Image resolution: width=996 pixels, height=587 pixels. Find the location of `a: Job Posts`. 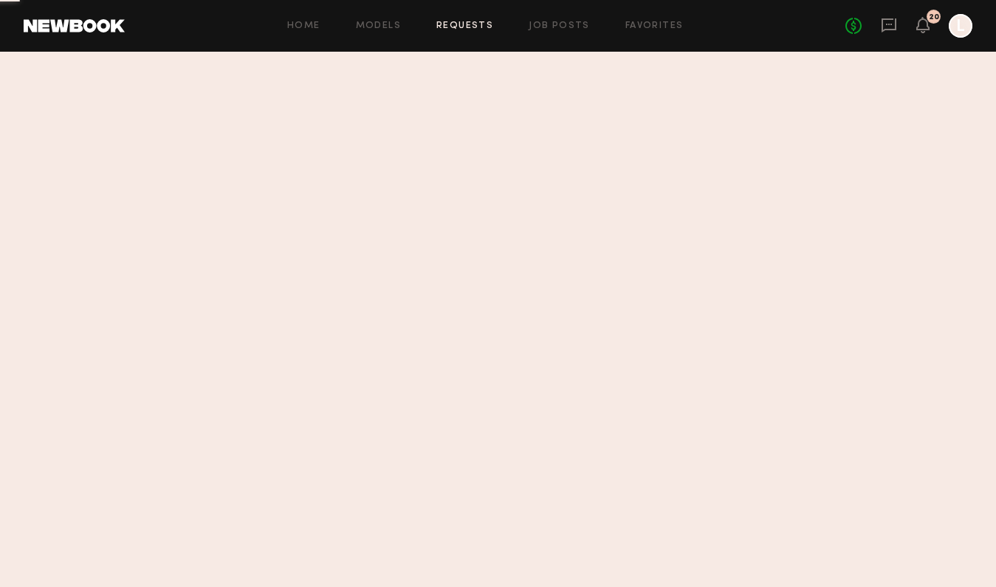

a: Job Posts is located at coordinates (559, 26).